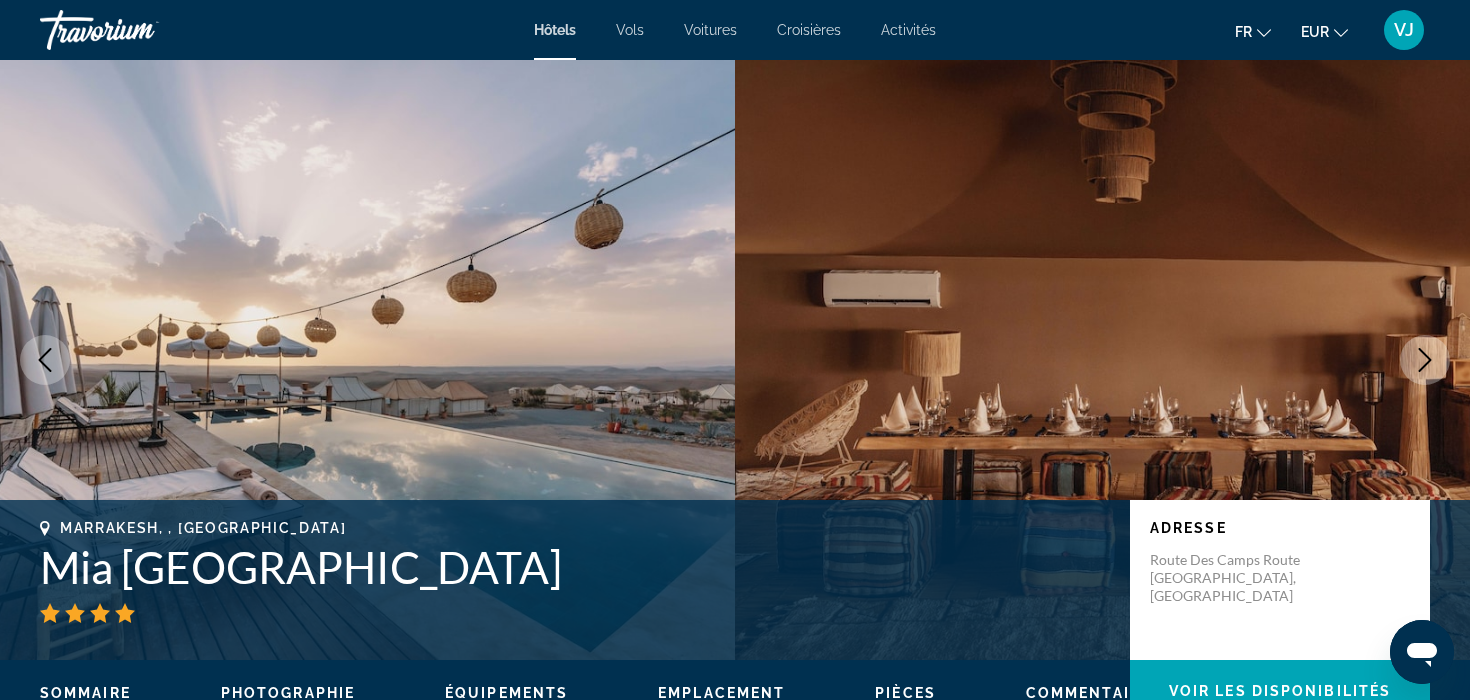 The image size is (1470, 700). I want to click on span: VJ, so click(1404, 30).